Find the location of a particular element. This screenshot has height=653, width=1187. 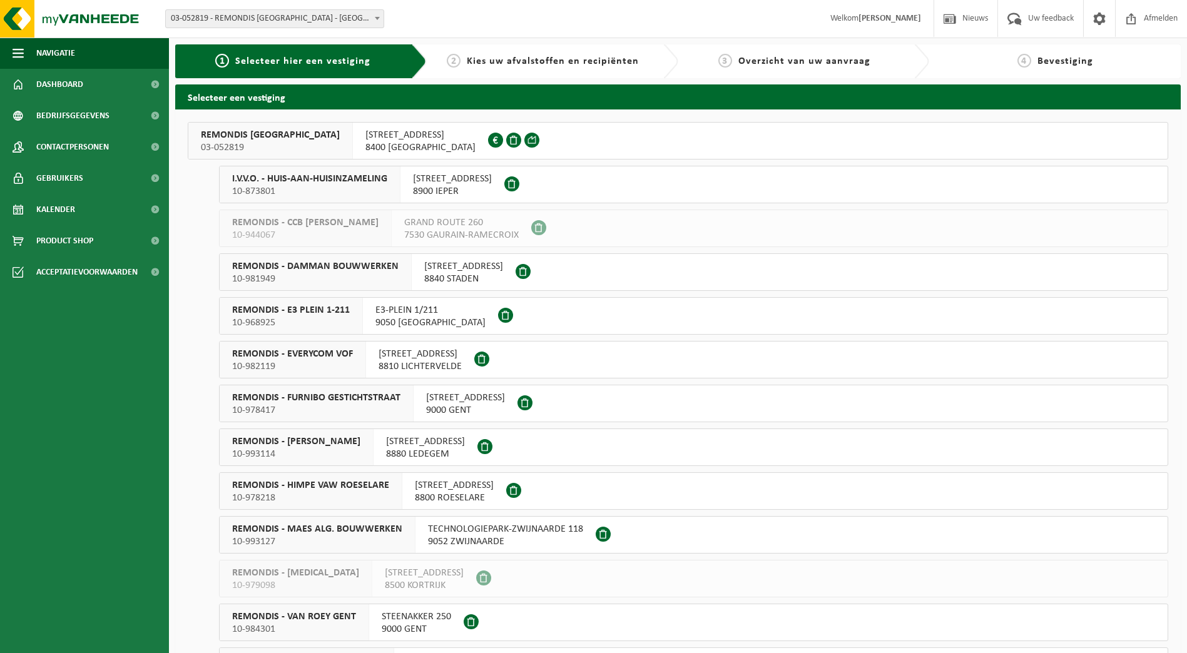

span: 2 is located at coordinates (454, 61).